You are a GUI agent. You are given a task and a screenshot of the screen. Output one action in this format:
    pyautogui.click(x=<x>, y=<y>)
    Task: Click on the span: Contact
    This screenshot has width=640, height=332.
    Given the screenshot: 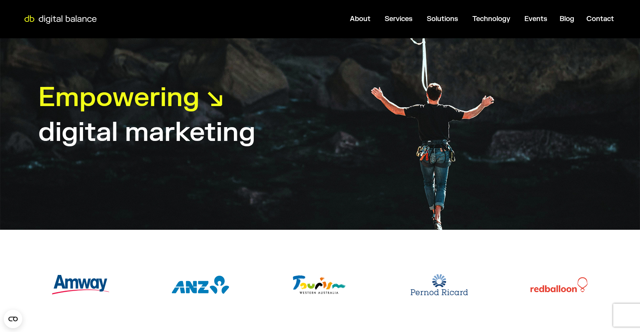 What is the action you would take?
    pyautogui.click(x=600, y=19)
    